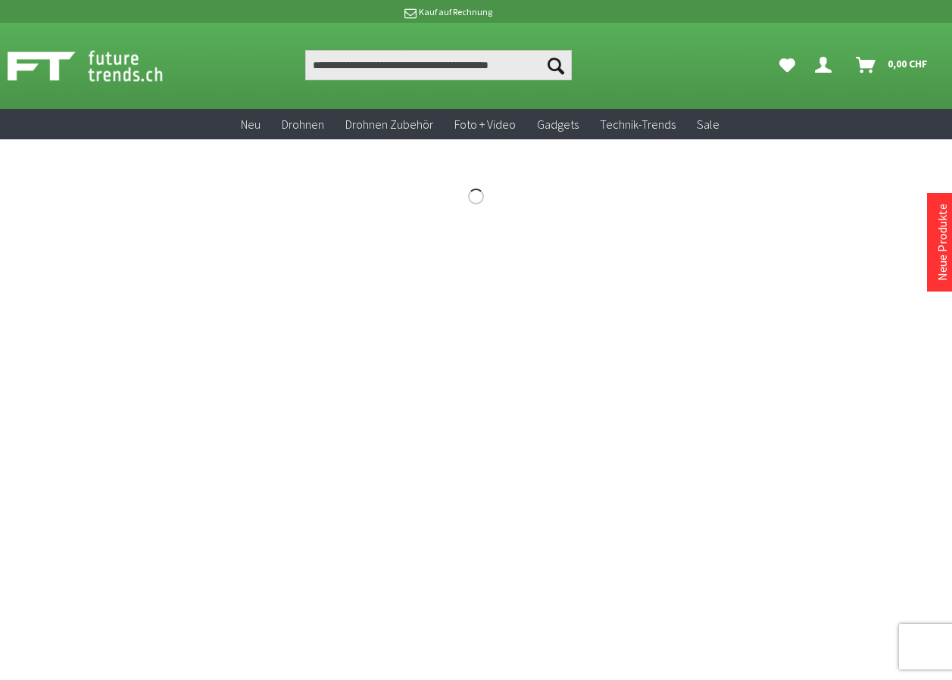 This screenshot has width=952, height=680. Describe the element at coordinates (892, 65) in the screenshot. I see `a: Warenkorb` at that location.